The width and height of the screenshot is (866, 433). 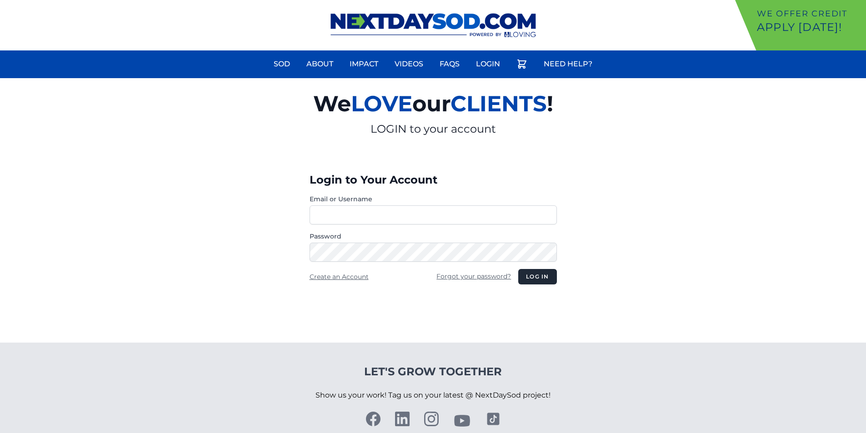 What do you see at coordinates (433, 180) in the screenshot?
I see `h3: Login to Your Account` at bounding box center [433, 180].